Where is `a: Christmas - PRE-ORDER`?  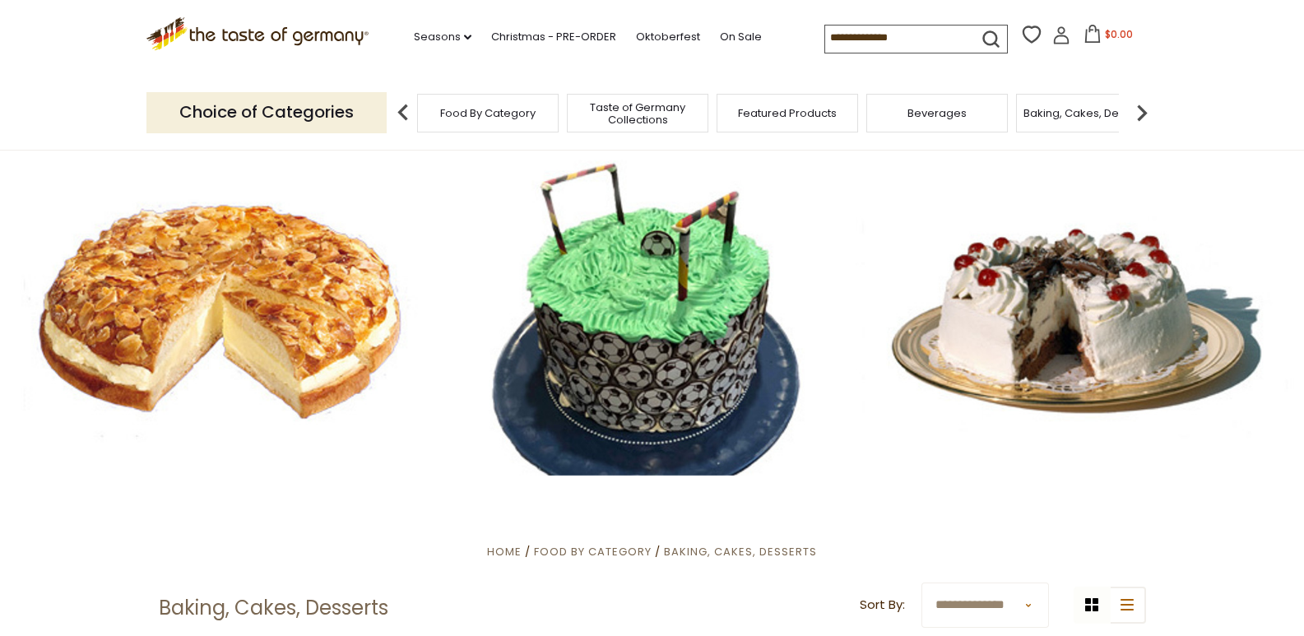
a: Christmas - PRE-ORDER is located at coordinates (554, 37).